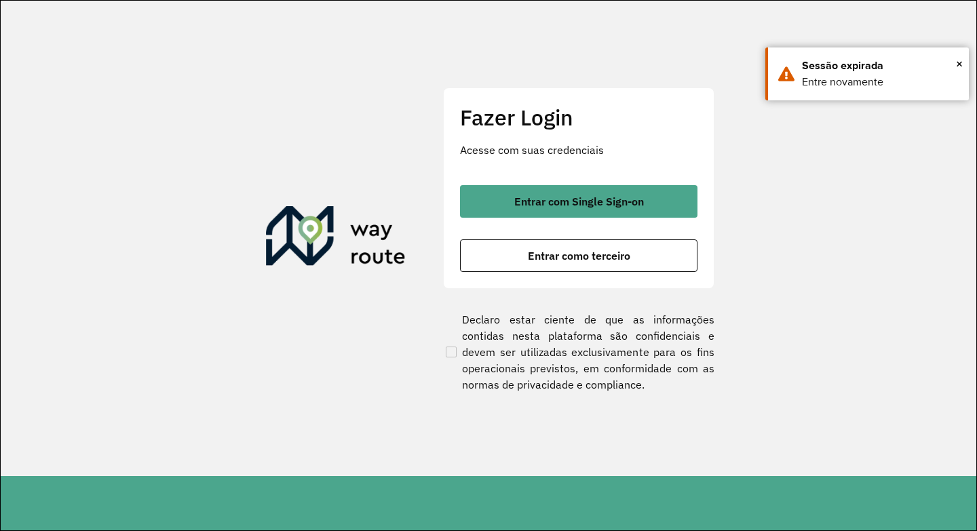  I want to click on p: Acesse com suas credenciais, so click(579, 150).